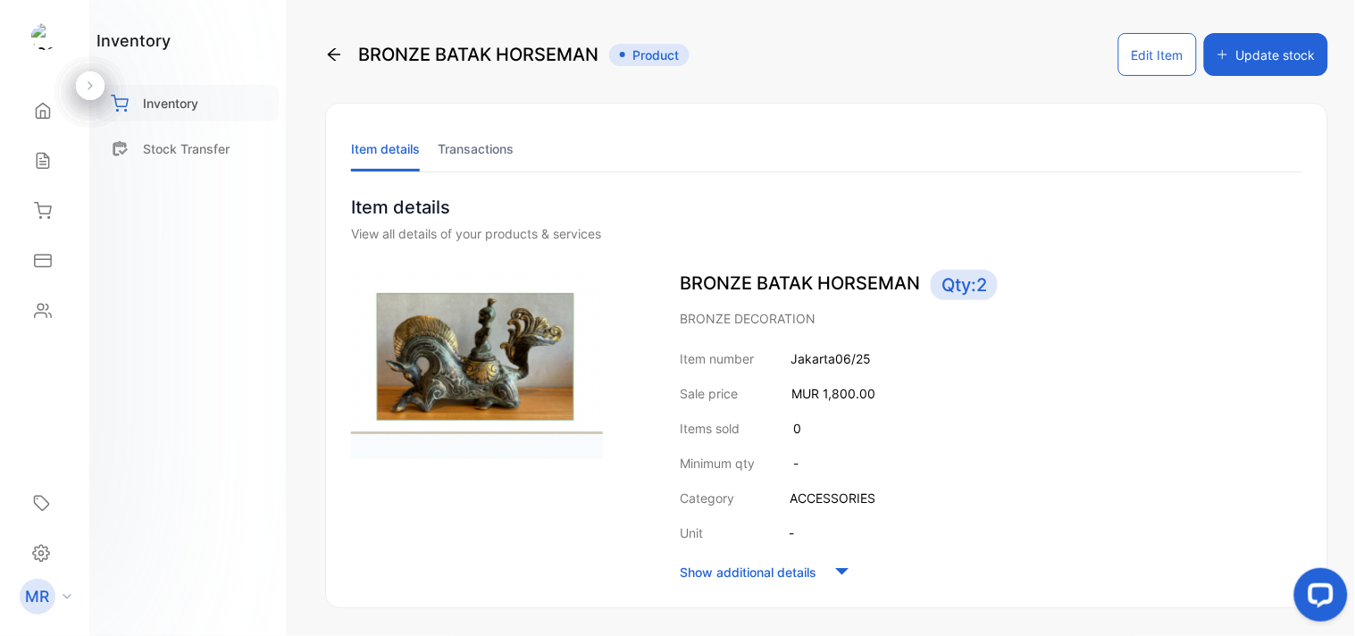  Describe the element at coordinates (991, 285) in the screenshot. I see `p: BRONZE BATAK HORSEMAN` at that location.